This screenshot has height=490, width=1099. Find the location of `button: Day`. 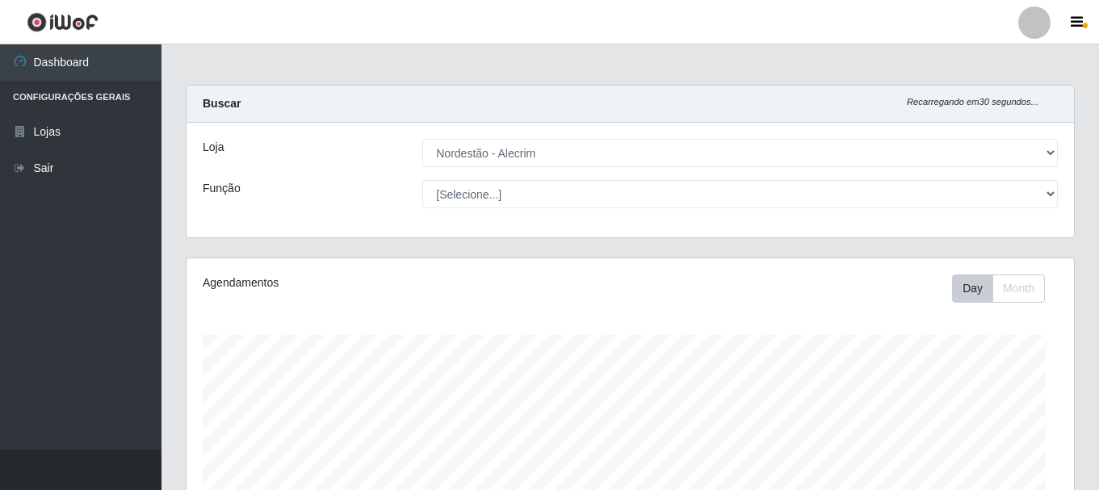

button: Day is located at coordinates (973, 288).